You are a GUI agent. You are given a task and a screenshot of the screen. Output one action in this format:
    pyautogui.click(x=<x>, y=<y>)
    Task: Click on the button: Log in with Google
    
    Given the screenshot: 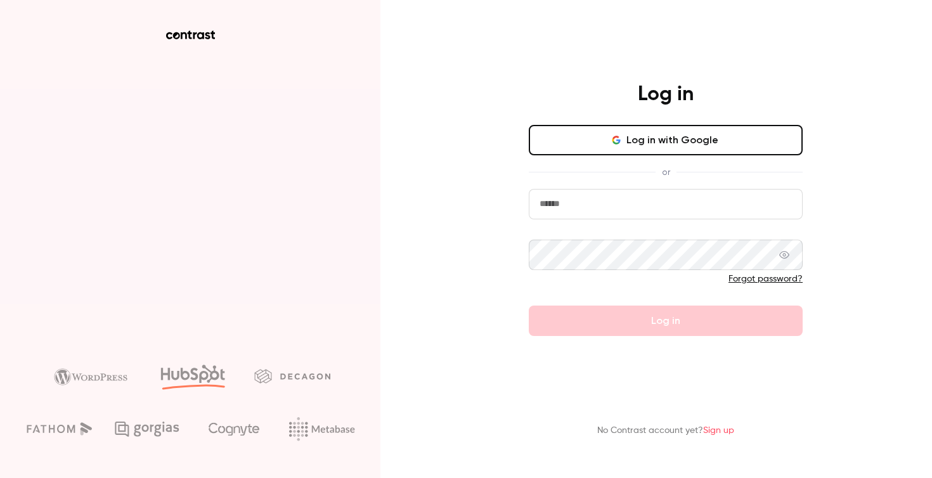 What is the action you would take?
    pyautogui.click(x=666, y=140)
    